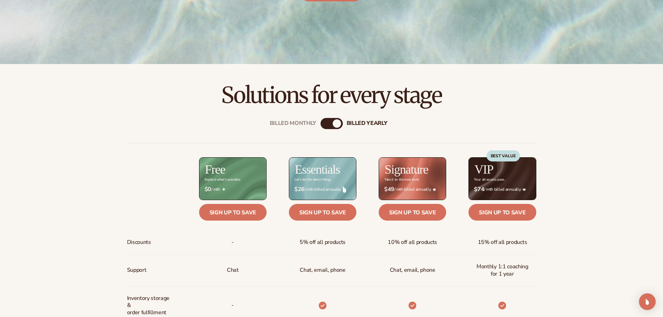 This screenshot has width=663, height=317. What do you see at coordinates (233, 189) in the screenshot?
I see `span: / mth` at bounding box center [233, 189].